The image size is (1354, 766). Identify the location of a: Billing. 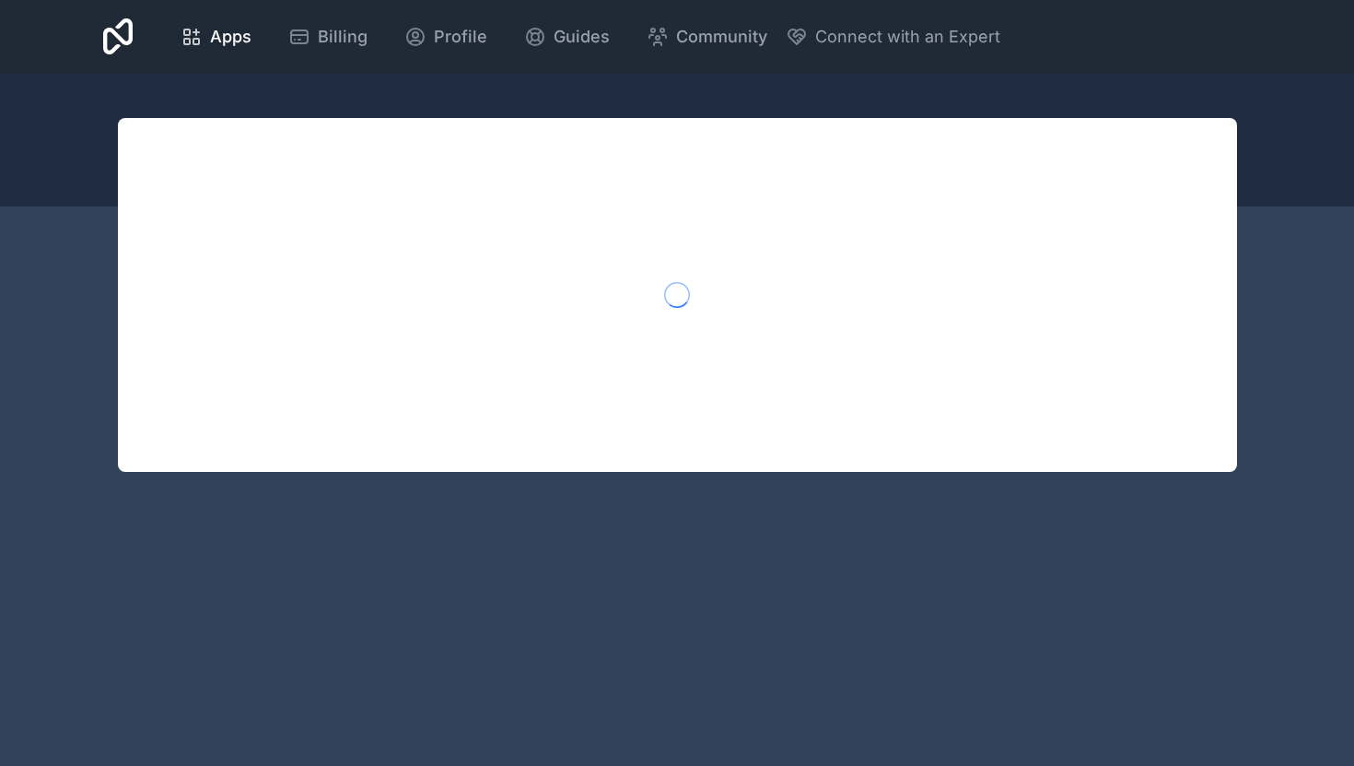
(328, 37).